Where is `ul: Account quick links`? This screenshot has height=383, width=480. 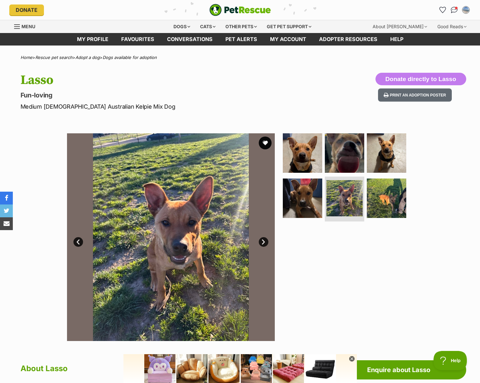
ul: Account quick links is located at coordinates (454, 10).